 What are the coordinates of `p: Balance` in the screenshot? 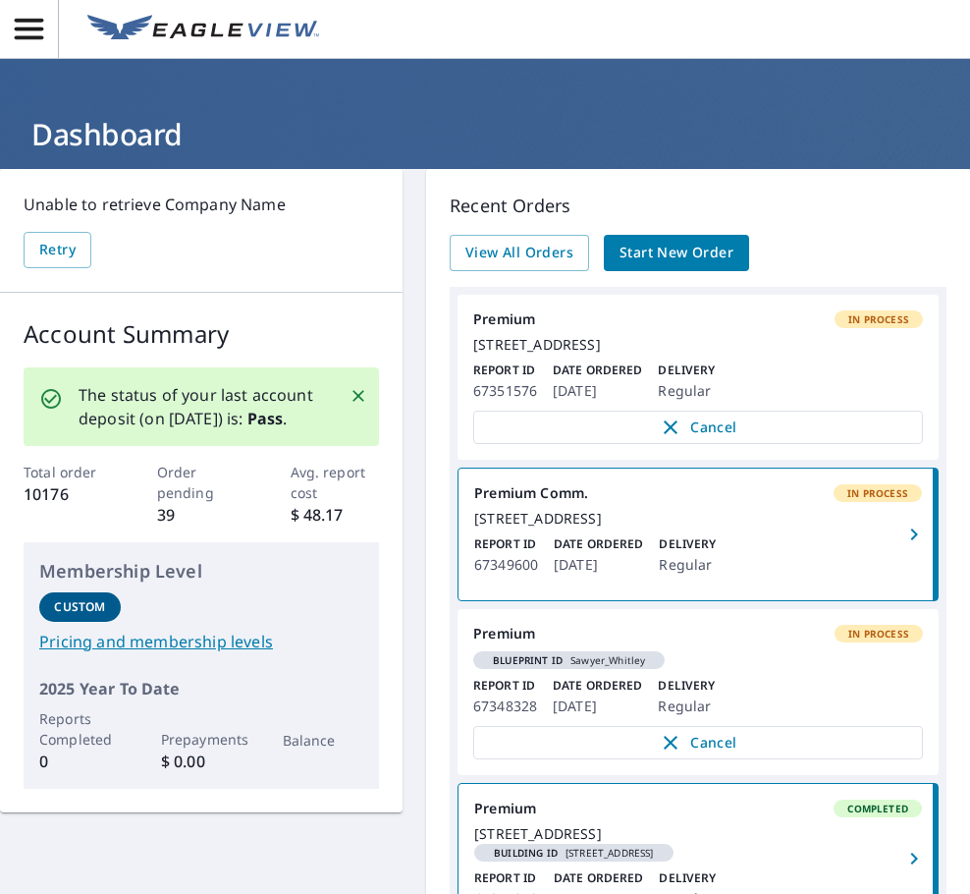 It's located at (323, 739).